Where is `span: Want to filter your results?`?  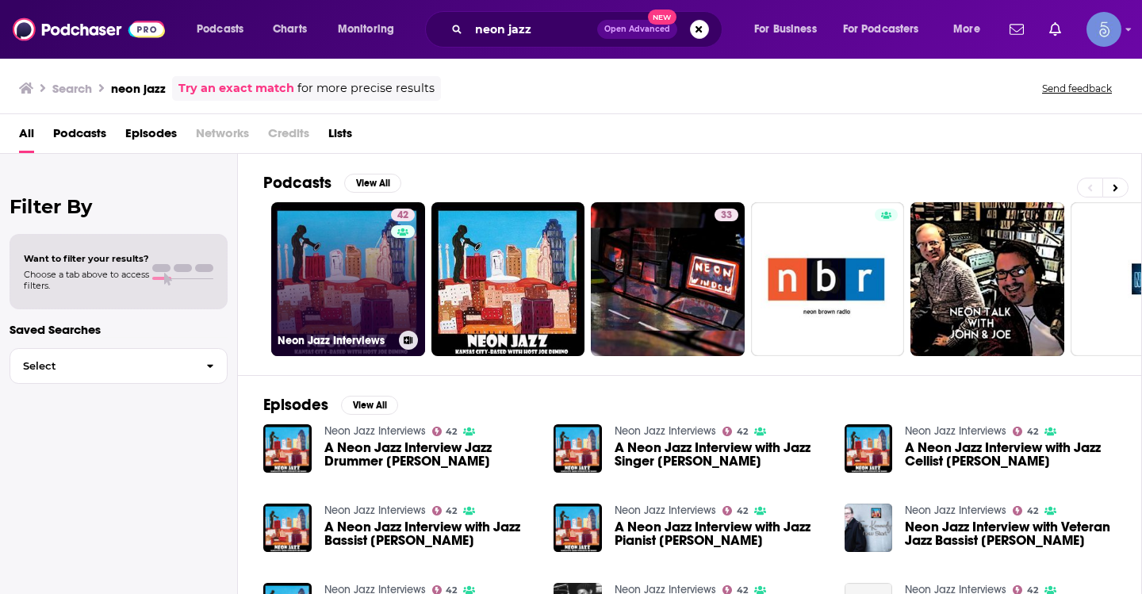 span: Want to filter your results? is located at coordinates (86, 259).